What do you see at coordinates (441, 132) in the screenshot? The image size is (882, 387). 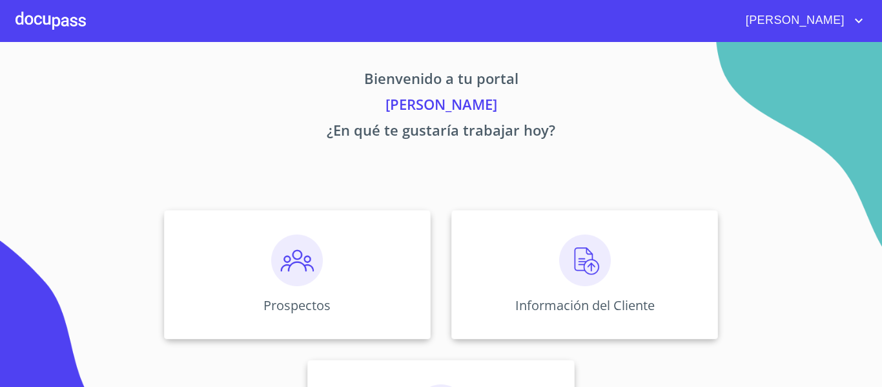 I see `p: ¿En qué te gustaría trabajar hoy?` at bounding box center [441, 132].